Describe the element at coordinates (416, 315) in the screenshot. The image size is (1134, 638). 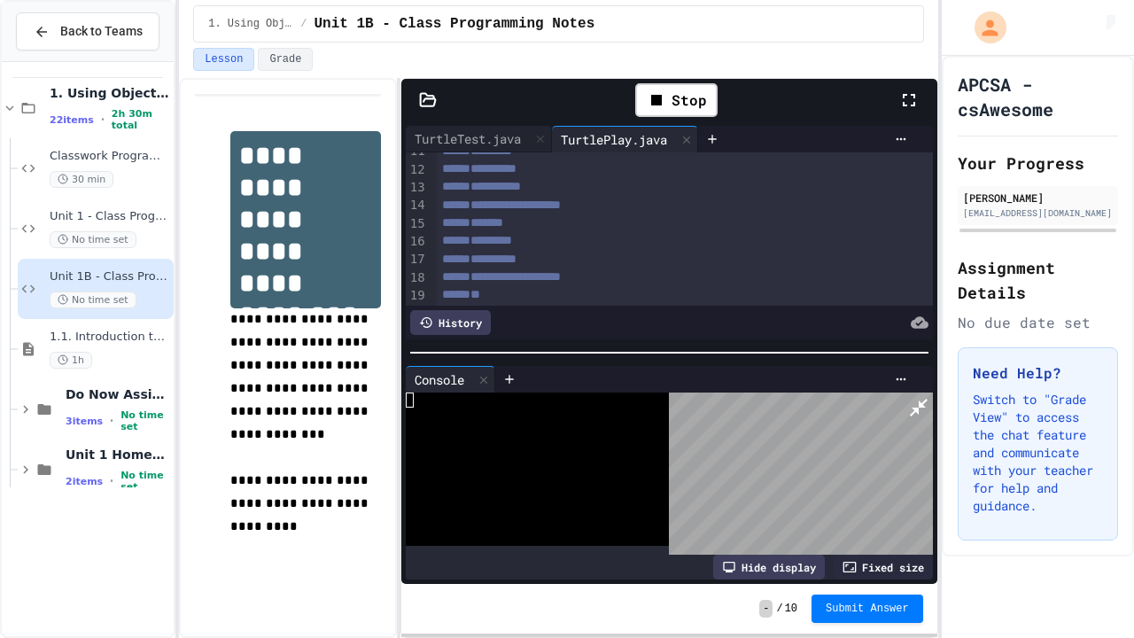
I see `div: 20` at that location.